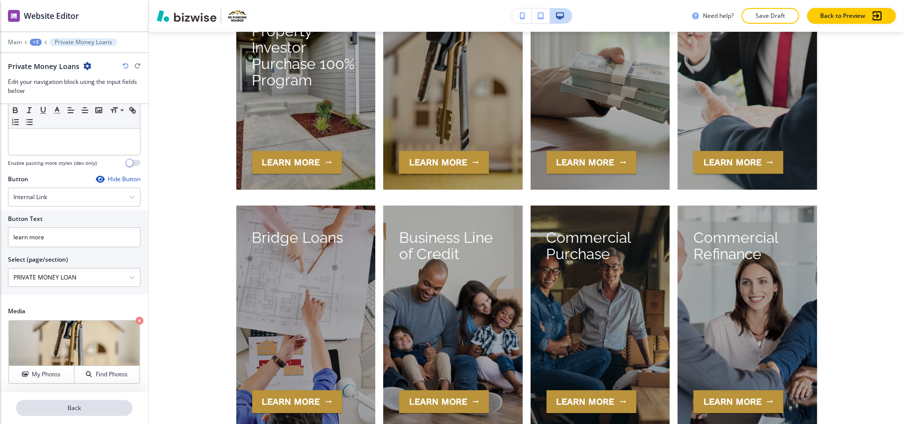  I want to click on input: Manual Input, so click(69, 278).